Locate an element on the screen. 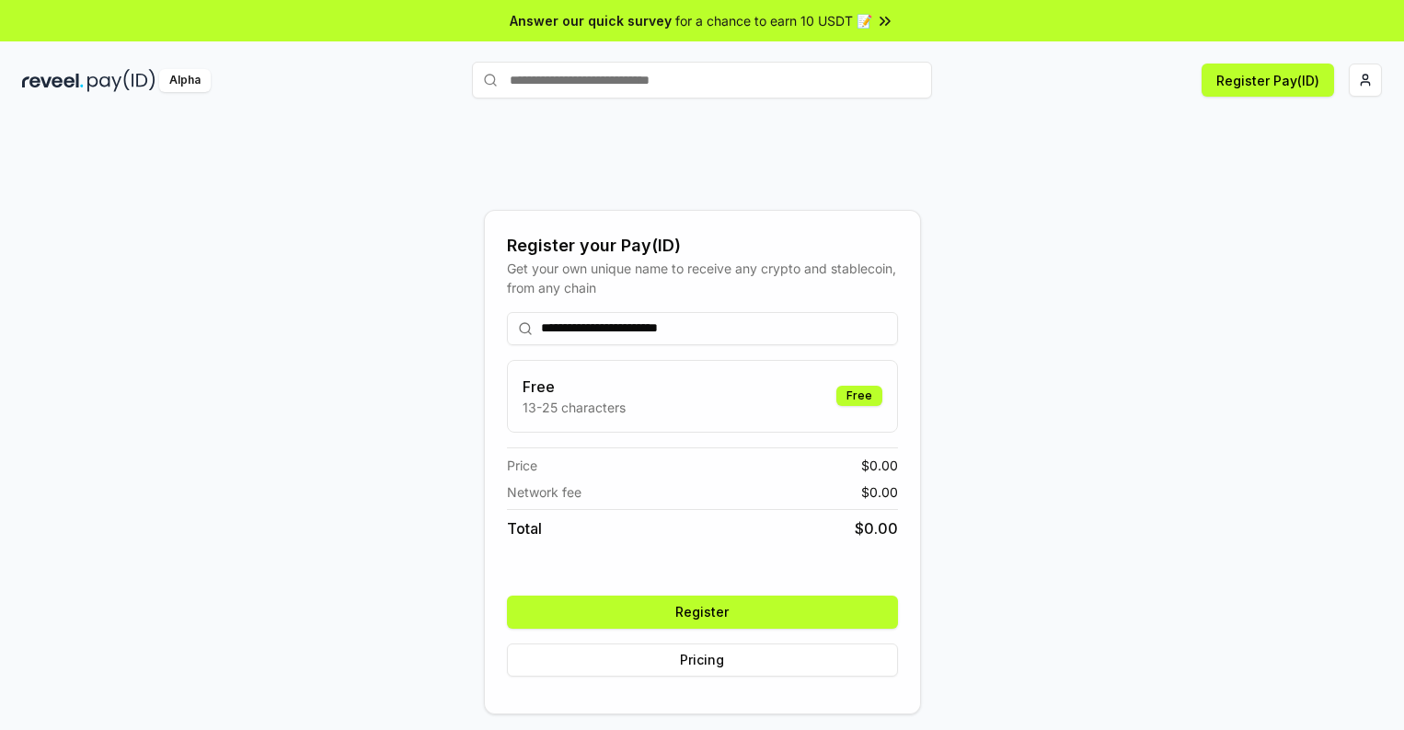 Image resolution: width=1404 pixels, height=730 pixels. span: for a chance to earn 10 USDT 📝 is located at coordinates (774, 20).